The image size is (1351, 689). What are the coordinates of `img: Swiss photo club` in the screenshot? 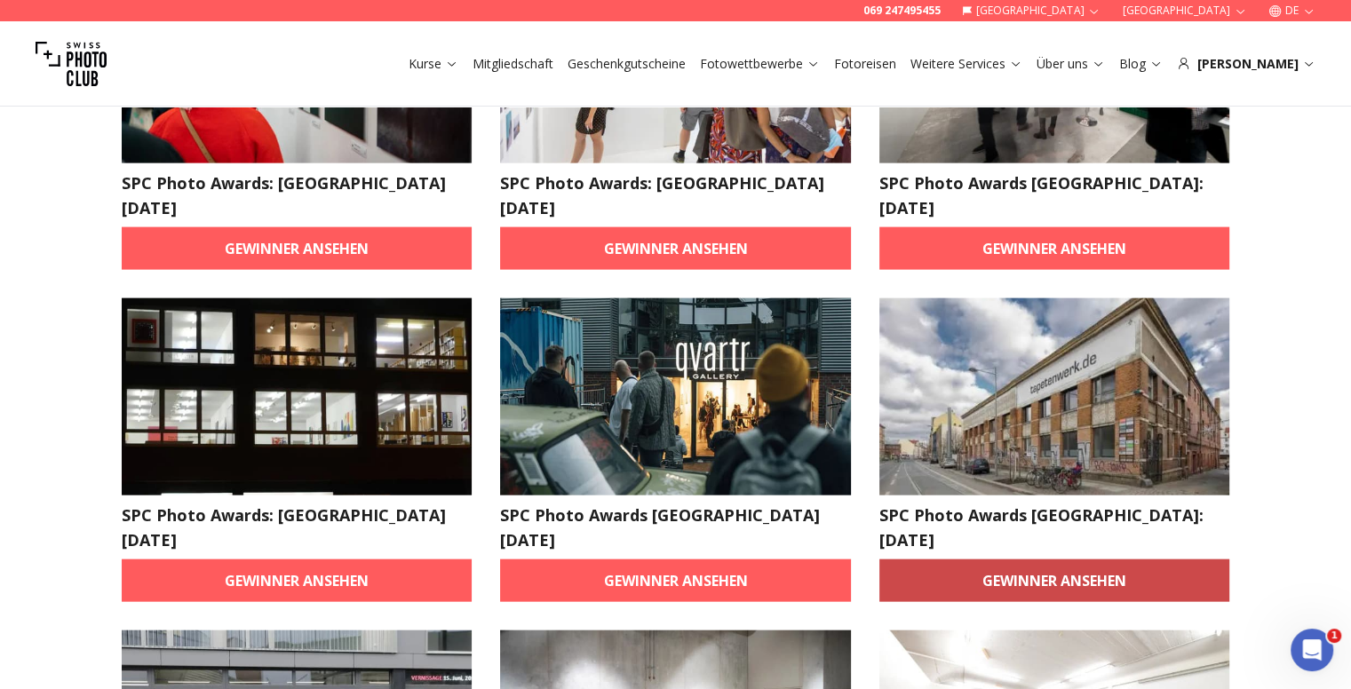 It's located at (71, 64).